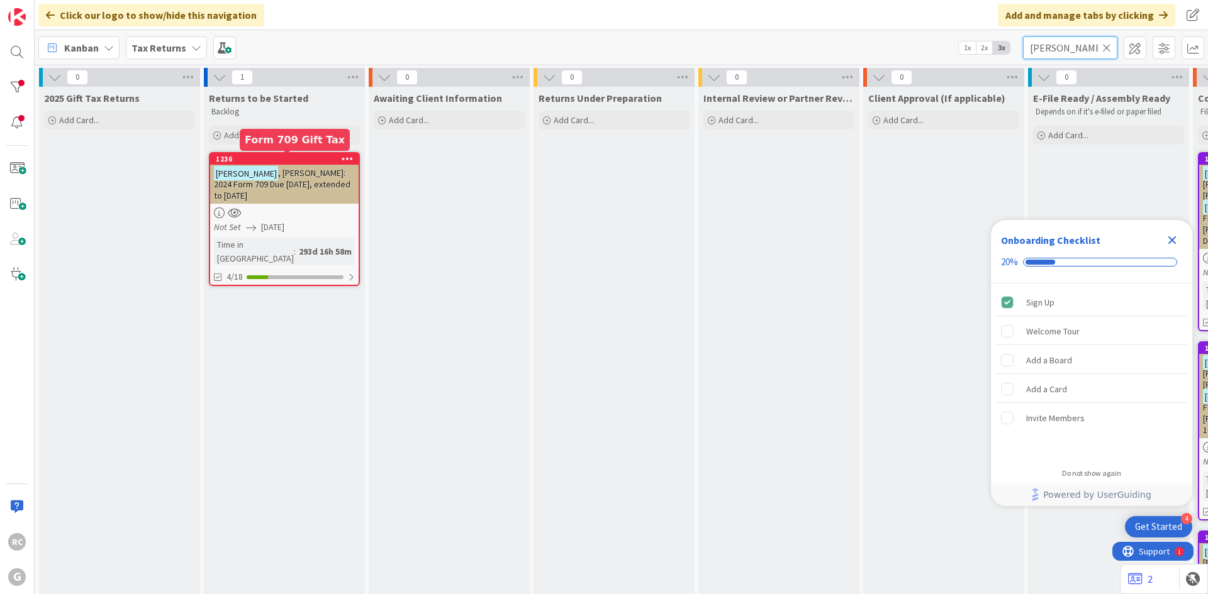  Describe the element at coordinates (227, 227) in the screenshot. I see `i: Not Set` at that location.